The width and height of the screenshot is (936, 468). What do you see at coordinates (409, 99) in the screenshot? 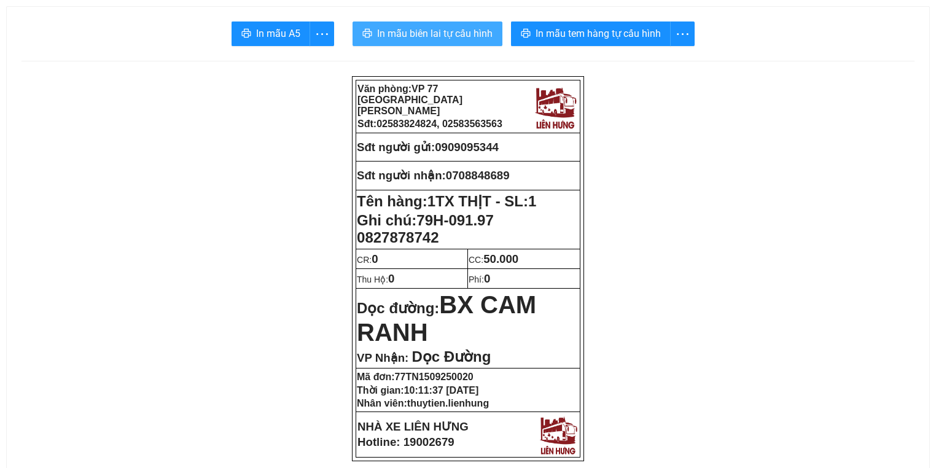
I see `strong: Văn phòng:` at bounding box center [409, 99].